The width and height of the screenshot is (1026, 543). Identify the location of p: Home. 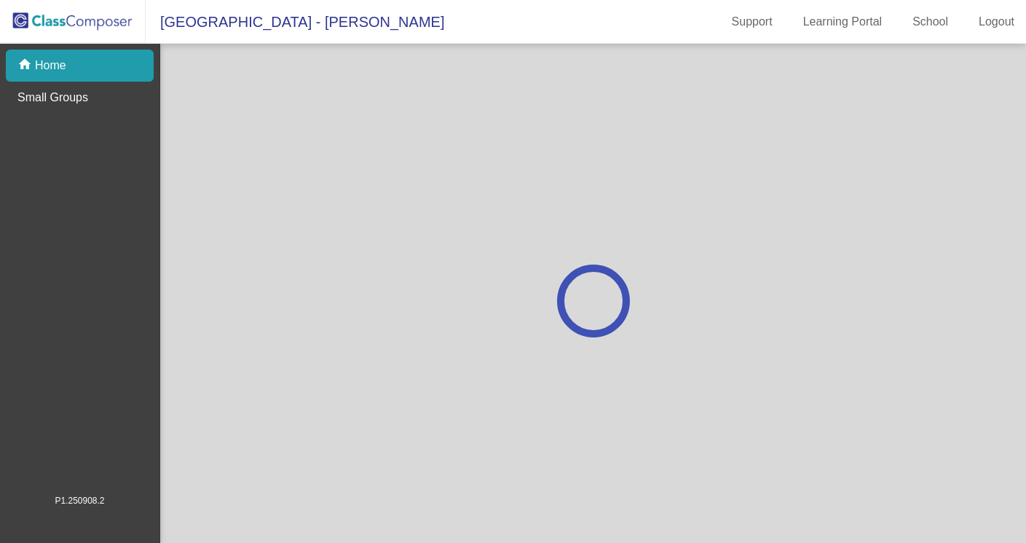
(50, 66).